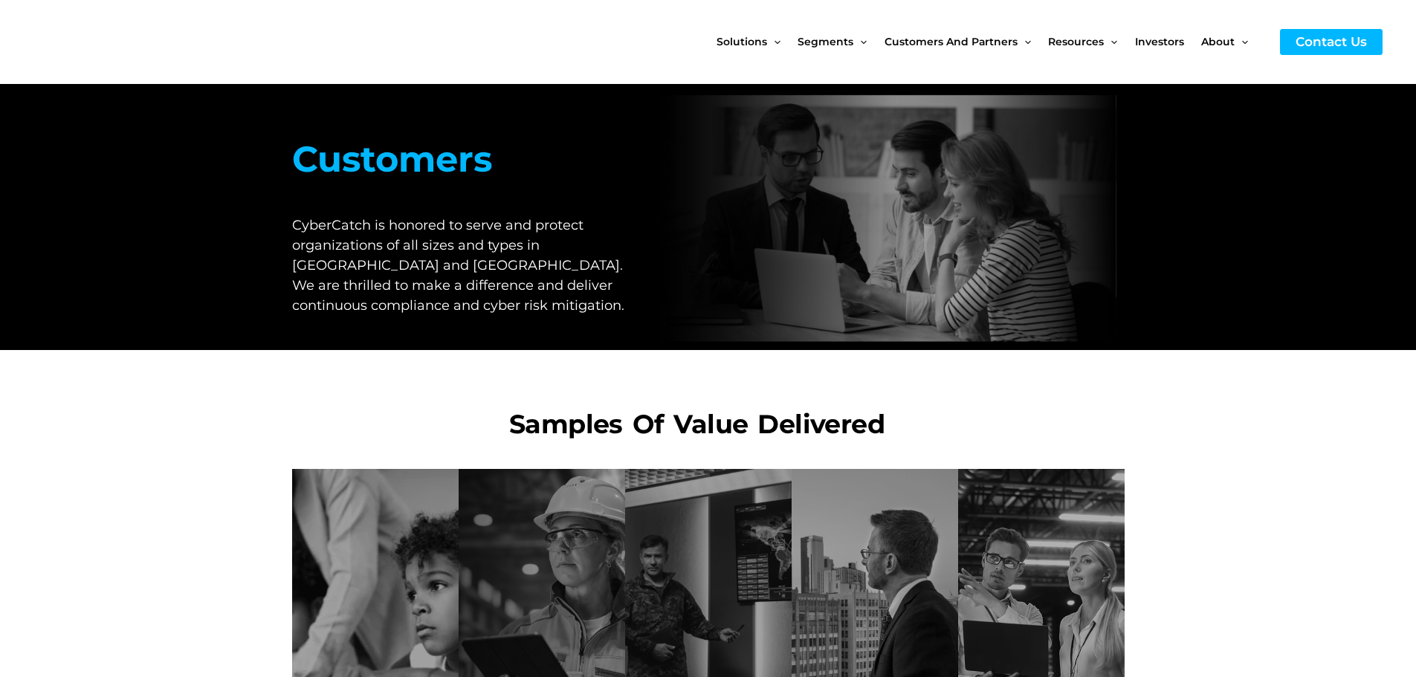  What do you see at coordinates (1332, 42) in the screenshot?
I see `a: Contact Us` at bounding box center [1332, 42].